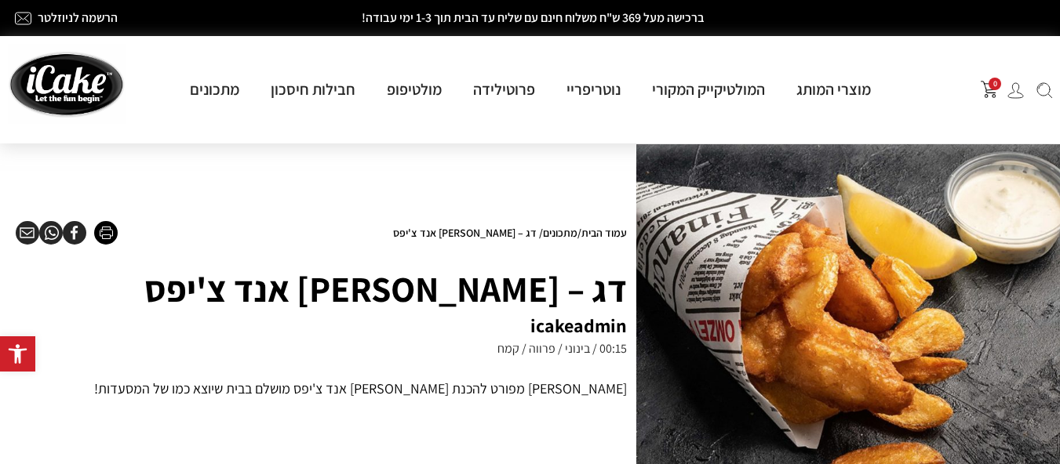 This screenshot has width=1060, height=464. Describe the element at coordinates (989, 89) in the screenshot. I see `button: פתח עגלת קניות צדדית` at that location.